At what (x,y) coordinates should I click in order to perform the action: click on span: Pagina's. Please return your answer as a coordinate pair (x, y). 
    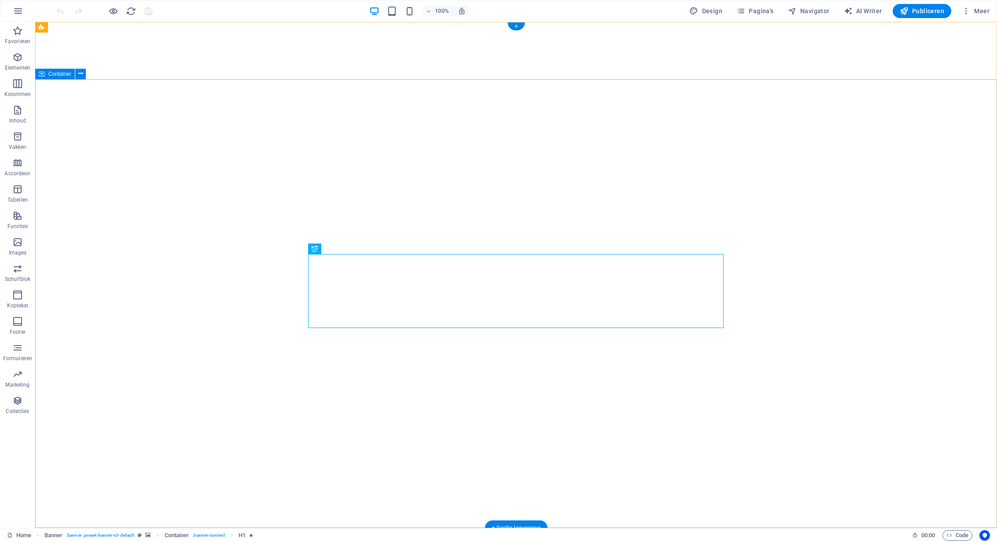
    Looking at the image, I should click on (755, 11).